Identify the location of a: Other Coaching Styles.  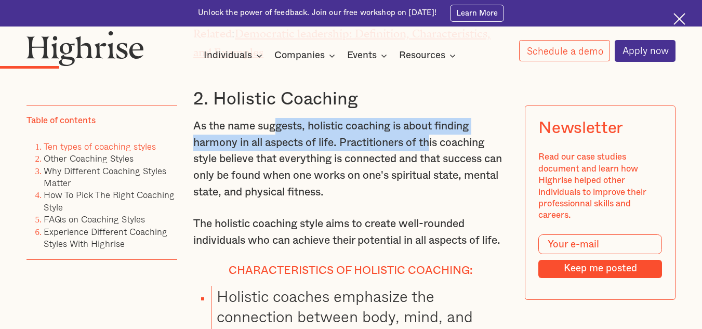
(88, 158).